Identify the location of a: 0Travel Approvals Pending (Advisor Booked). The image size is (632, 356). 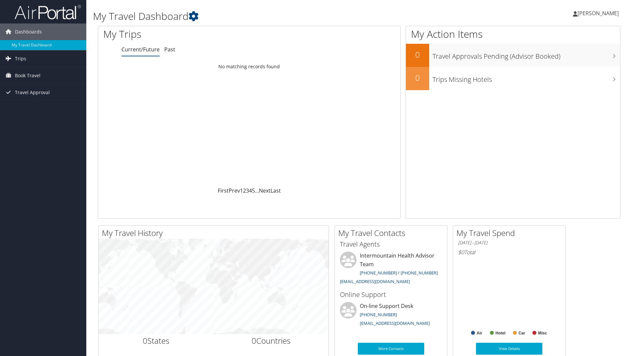
(513, 55).